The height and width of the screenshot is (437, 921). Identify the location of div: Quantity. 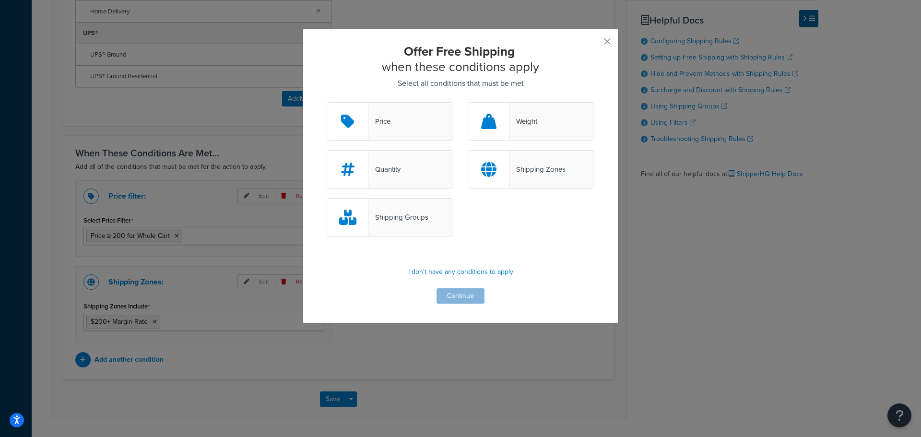
(384, 169).